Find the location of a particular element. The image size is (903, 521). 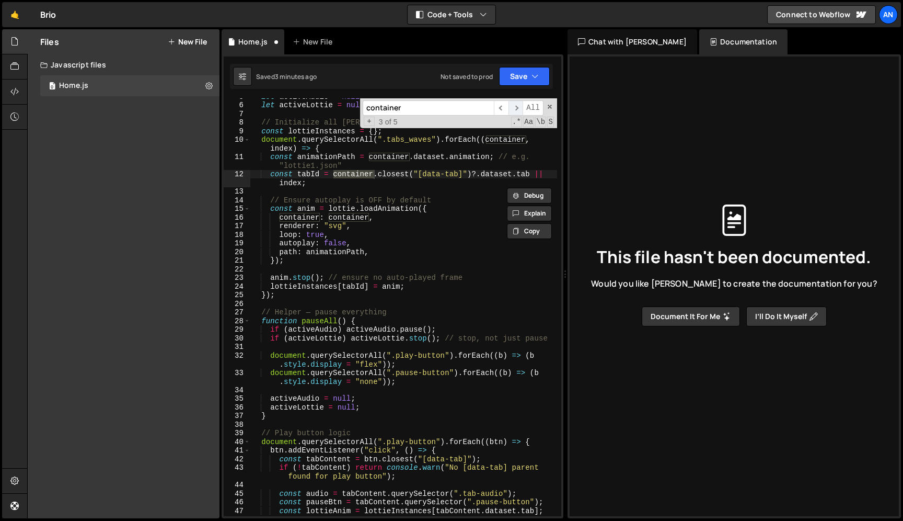

div: Brio is located at coordinates (48, 15).